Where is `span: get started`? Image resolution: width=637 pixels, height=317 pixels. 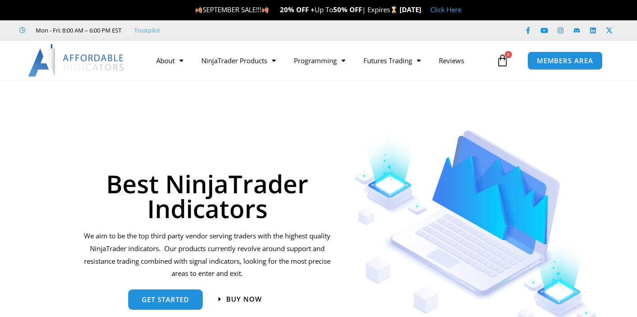
span: get started is located at coordinates (165, 299).